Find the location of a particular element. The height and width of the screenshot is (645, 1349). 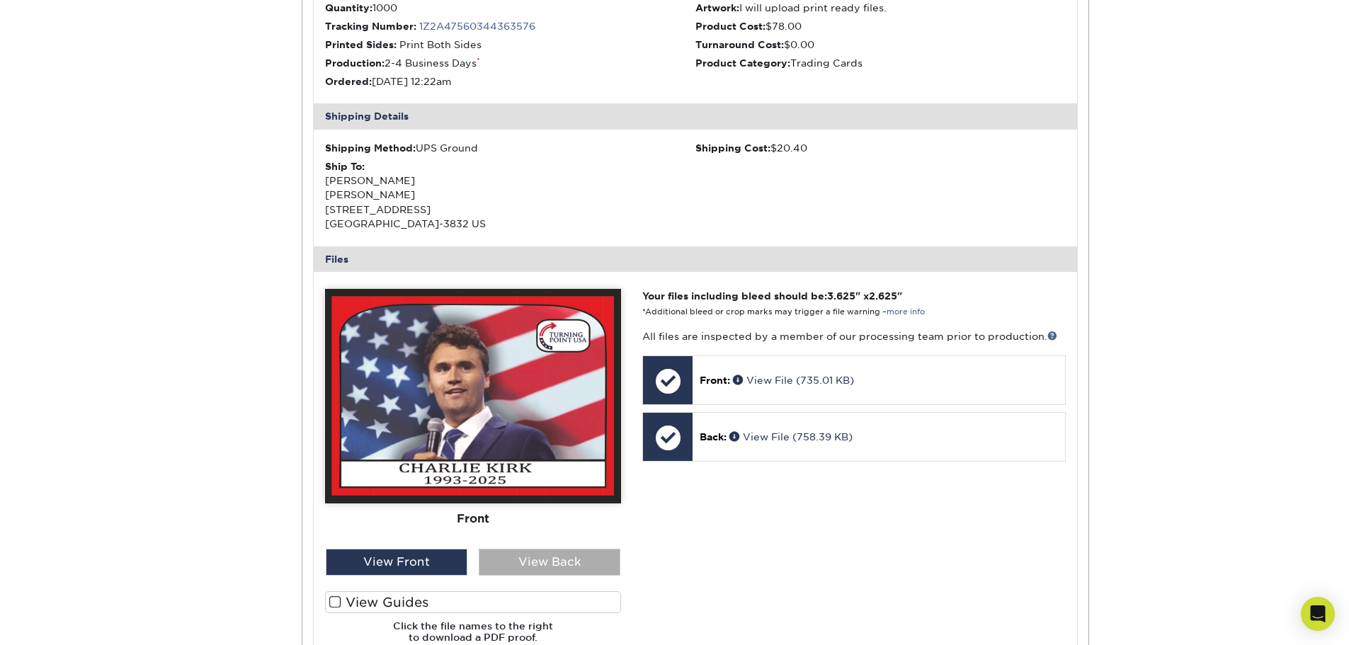

strong: Shipping Cost: is located at coordinates (733, 148).